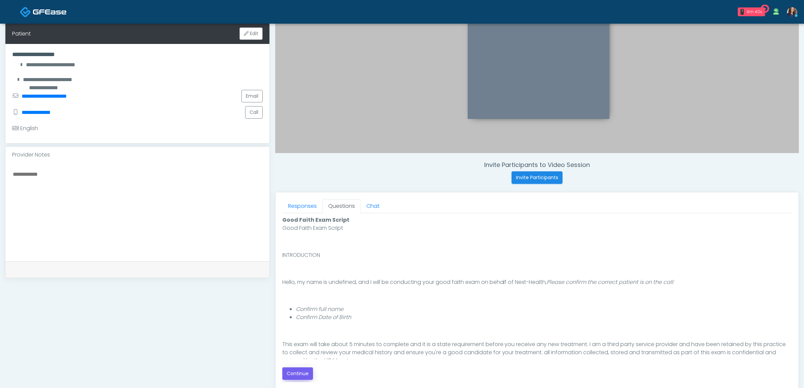 Image resolution: width=804 pixels, height=388 pixels. I want to click on div: 1, so click(743, 12).